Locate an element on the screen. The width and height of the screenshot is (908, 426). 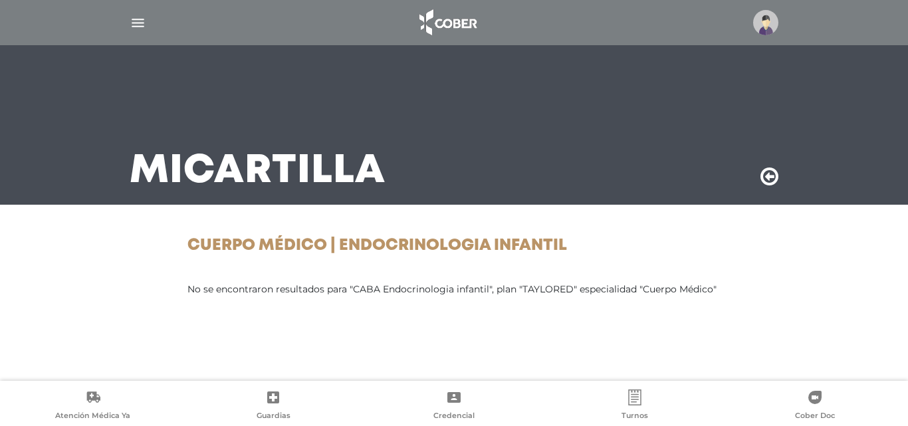
a: Credencial is located at coordinates (454, 406).